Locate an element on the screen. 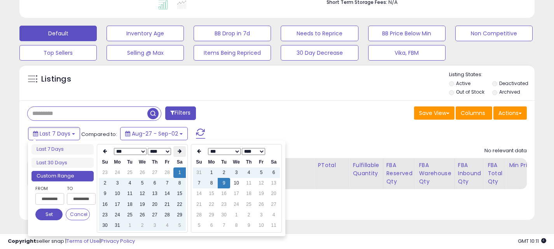  h5: Listings is located at coordinates (56, 79).